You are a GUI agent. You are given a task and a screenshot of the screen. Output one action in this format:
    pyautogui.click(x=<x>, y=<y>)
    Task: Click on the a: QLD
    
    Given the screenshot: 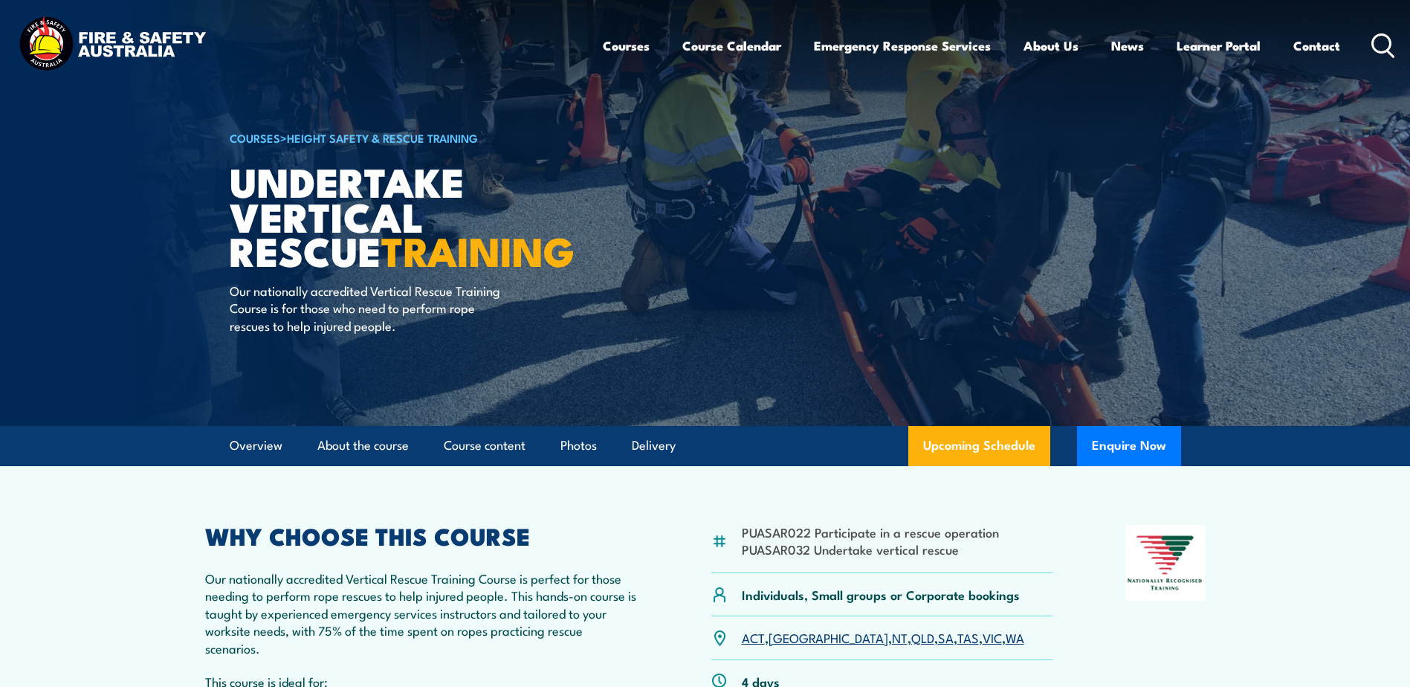 What is the action you would take?
    pyautogui.click(x=923, y=637)
    